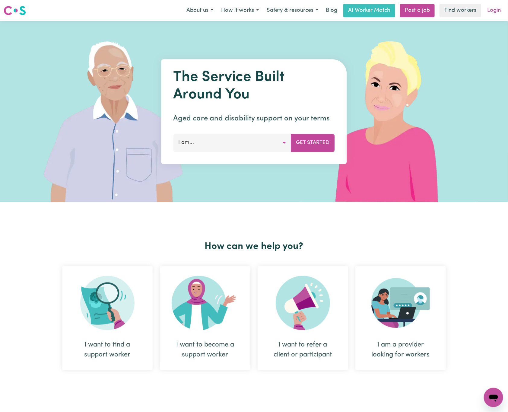  What do you see at coordinates (205, 303) in the screenshot?
I see `img: Become Worker` at bounding box center [205, 303].